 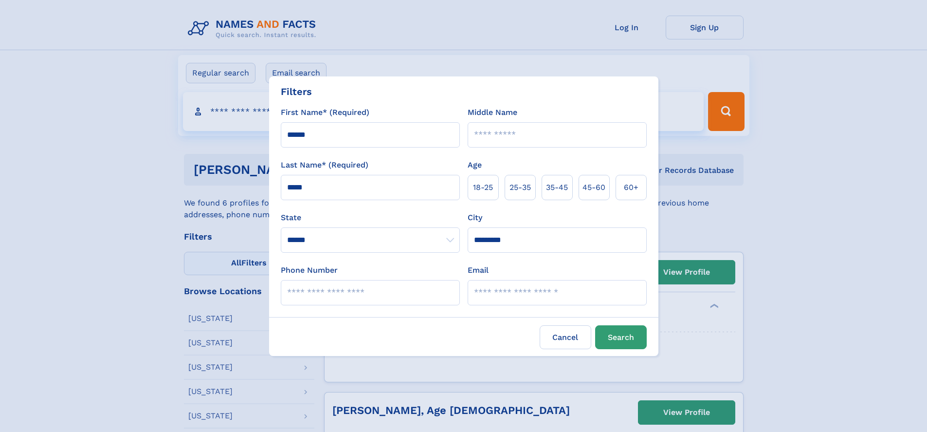 I want to click on label: Age, so click(x=475, y=165).